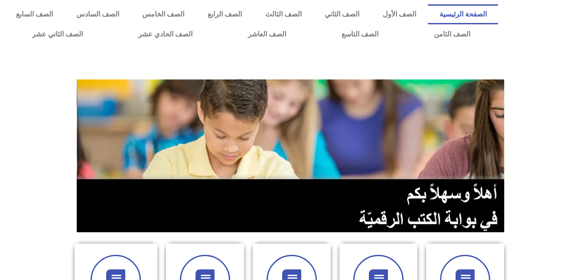 The image size is (583, 280). What do you see at coordinates (463, 14) in the screenshot?
I see `a: الصفحة الرئيسية` at bounding box center [463, 14].